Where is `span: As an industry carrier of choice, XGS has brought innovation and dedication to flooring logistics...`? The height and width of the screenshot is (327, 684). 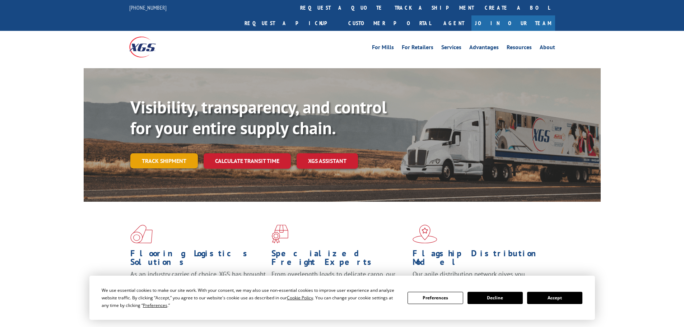 span: As an industry carrier of choice, XGS has brought innovation and dedication to flooring logistics... is located at coordinates (198, 283).